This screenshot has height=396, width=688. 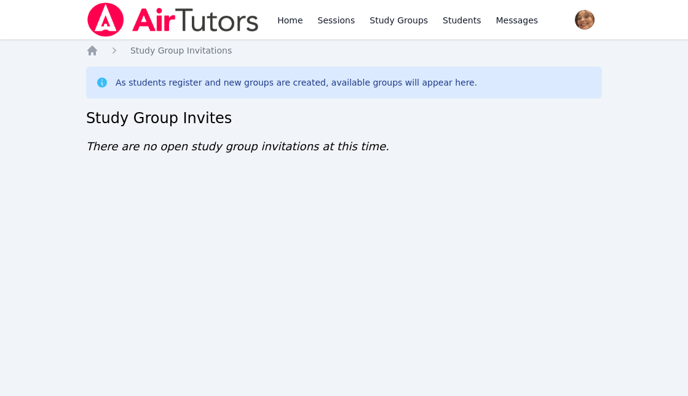 I want to click on div: As students register and new groups are created, available groups will appear here., so click(x=297, y=82).